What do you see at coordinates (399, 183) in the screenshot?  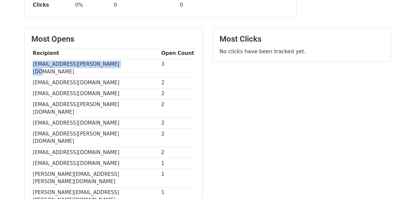 I see `div: Chat Widget` at bounding box center [399, 183].